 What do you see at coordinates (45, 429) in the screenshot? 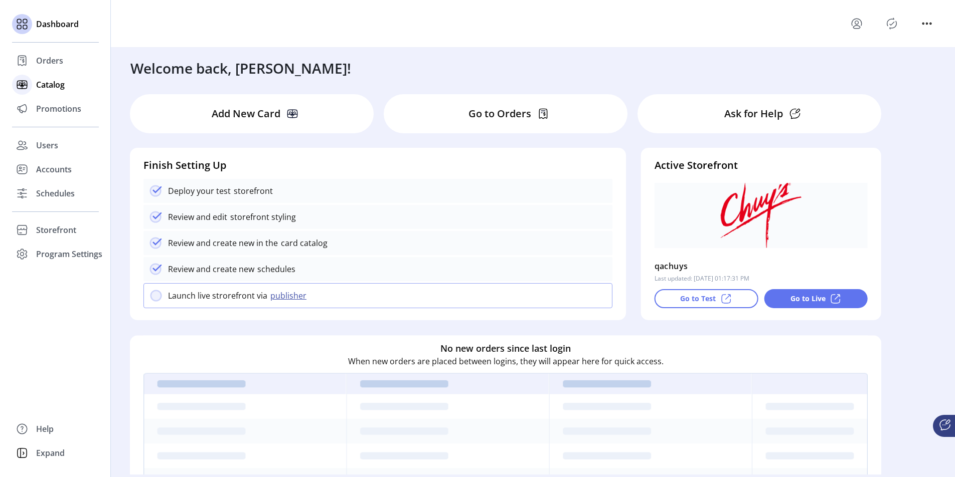
I see `span: Help` at bounding box center [45, 429].